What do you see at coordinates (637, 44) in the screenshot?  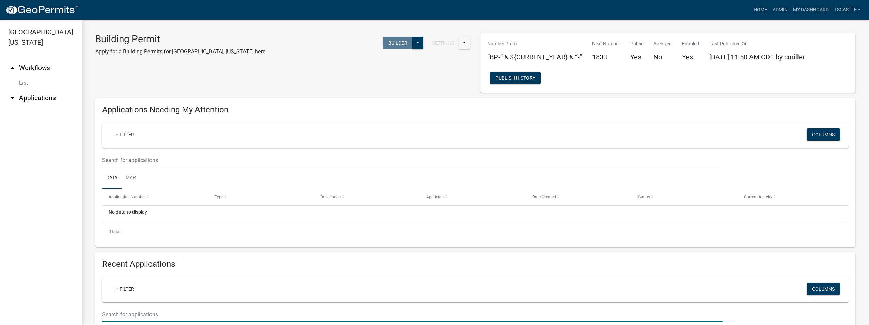 I see `p: Public` at bounding box center [637, 44].